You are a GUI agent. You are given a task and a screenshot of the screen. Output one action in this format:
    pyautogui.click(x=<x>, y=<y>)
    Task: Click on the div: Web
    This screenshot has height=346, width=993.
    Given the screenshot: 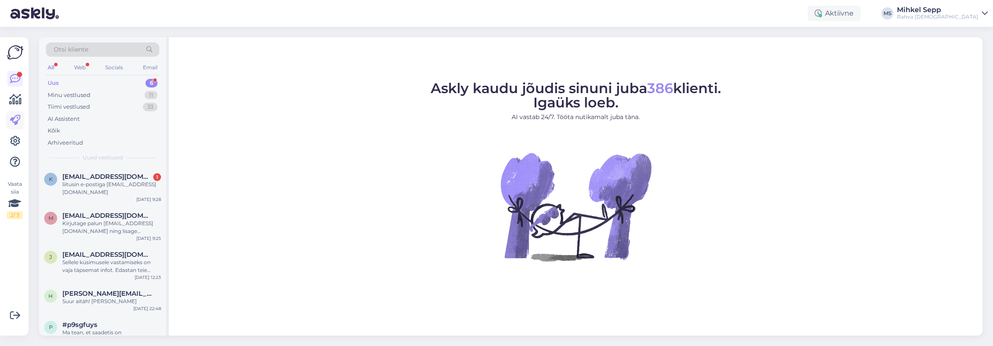 What is the action you would take?
    pyautogui.click(x=80, y=68)
    